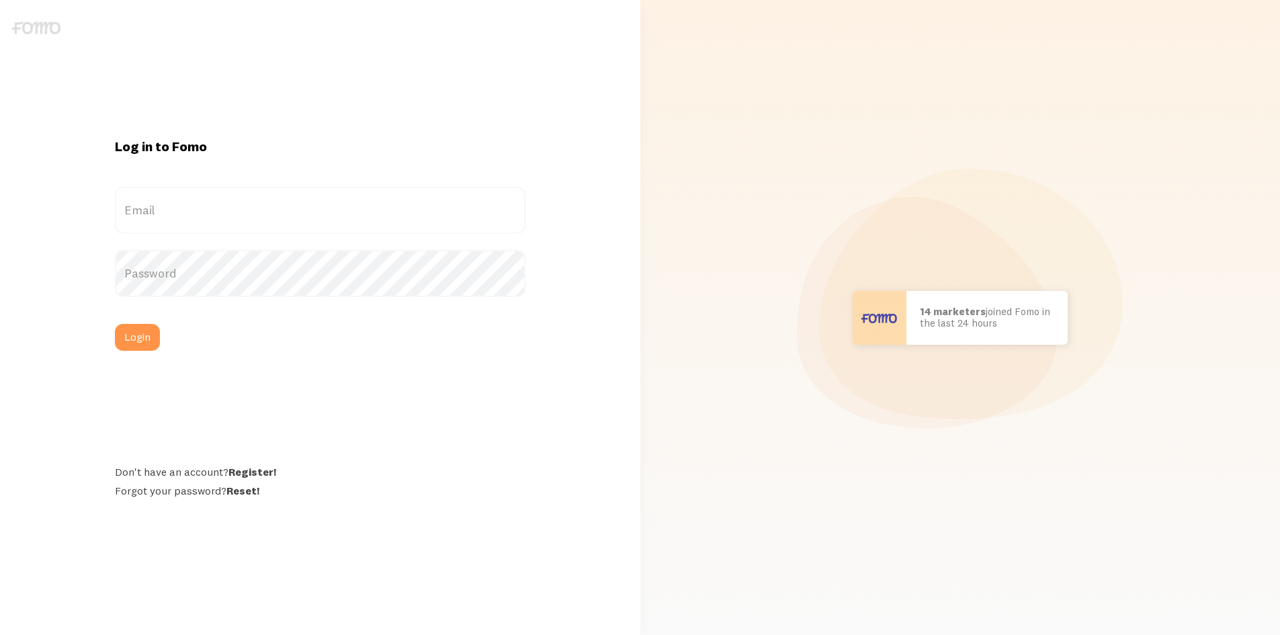 This screenshot has height=635, width=1280. Describe the element at coordinates (252, 472) in the screenshot. I see `a: Register!` at that location.